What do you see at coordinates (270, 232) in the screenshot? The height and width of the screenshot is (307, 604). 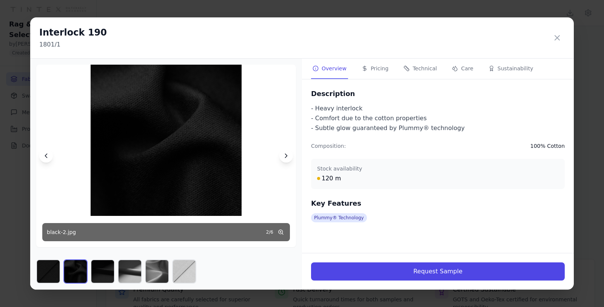 I see `span: 2 / 6` at bounding box center [270, 232].